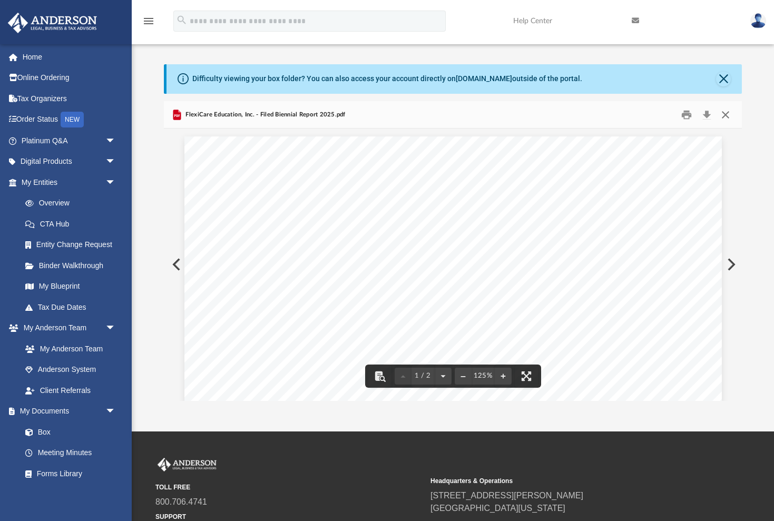 Image resolution: width=774 pixels, height=521 pixels. I want to click on a: My Anderson Teamarrow_drop_down, so click(67, 328).